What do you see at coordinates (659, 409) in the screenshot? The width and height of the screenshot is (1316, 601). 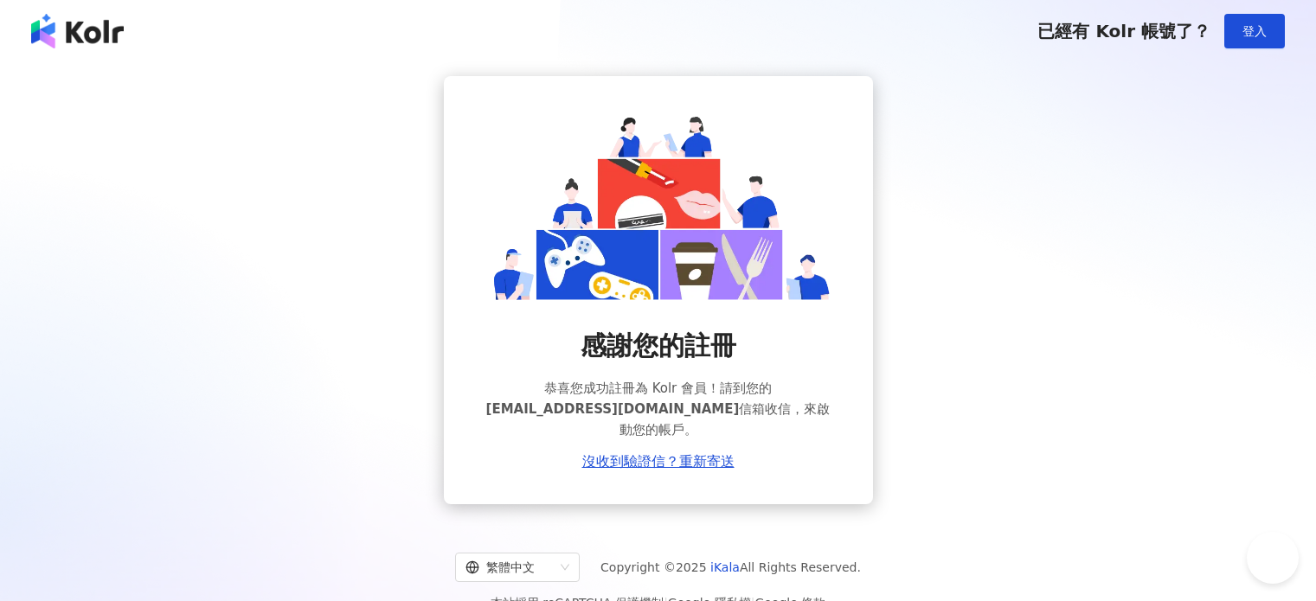 I see `span: 恭喜您成功註冊為 Kolr 會員！請到您的 信箱收信，來啟動您的帳戶。` at bounding box center [659, 409].